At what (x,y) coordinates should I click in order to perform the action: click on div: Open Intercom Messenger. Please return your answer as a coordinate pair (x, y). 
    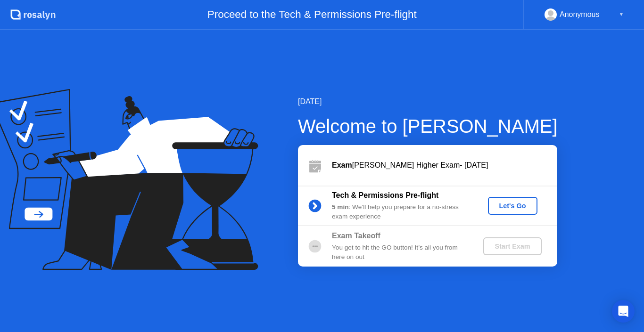
    Looking at the image, I should click on (623, 312).